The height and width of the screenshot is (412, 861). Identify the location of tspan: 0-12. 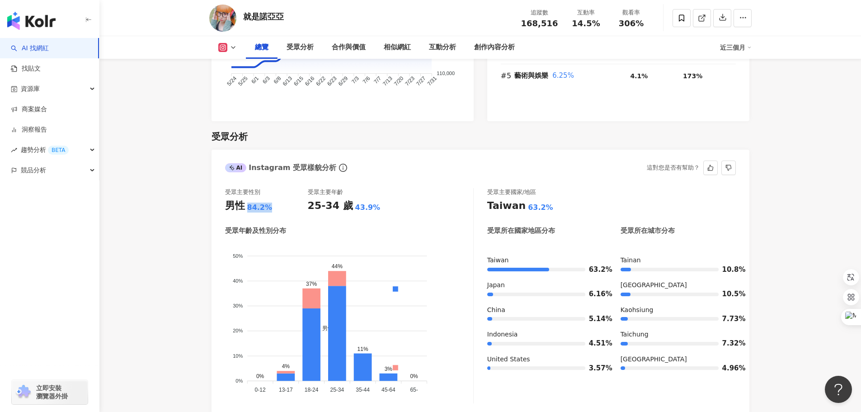
(260, 390).